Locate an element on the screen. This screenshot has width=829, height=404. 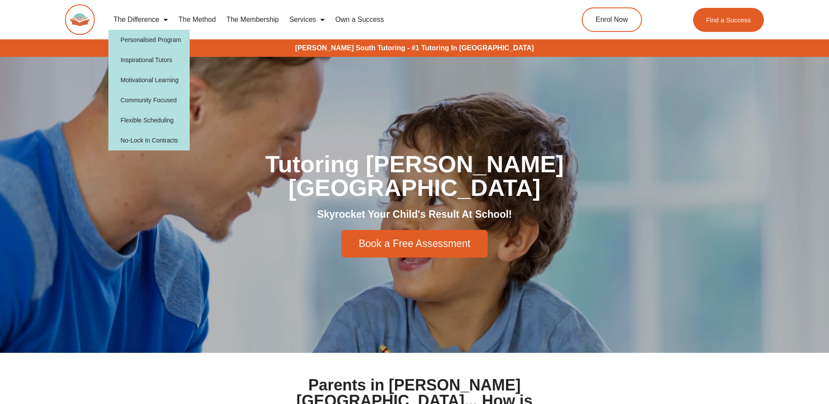
h2: Skyrocket Your Child's Result At School! is located at coordinates (415, 215).